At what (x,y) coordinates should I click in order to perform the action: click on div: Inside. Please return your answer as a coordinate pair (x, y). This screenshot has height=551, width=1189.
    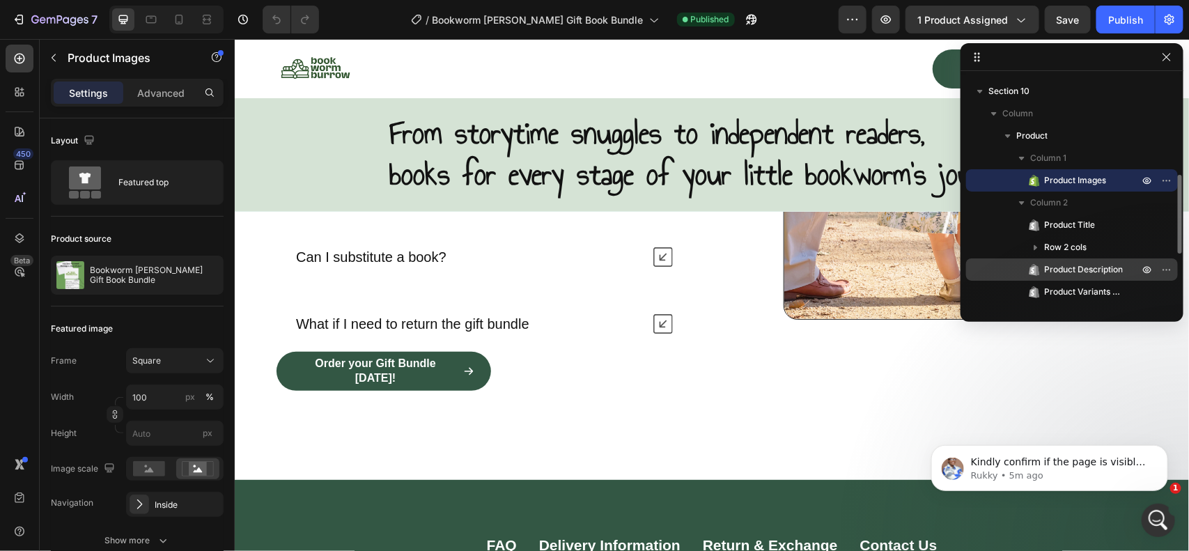
    Looking at the image, I should click on (187, 505).